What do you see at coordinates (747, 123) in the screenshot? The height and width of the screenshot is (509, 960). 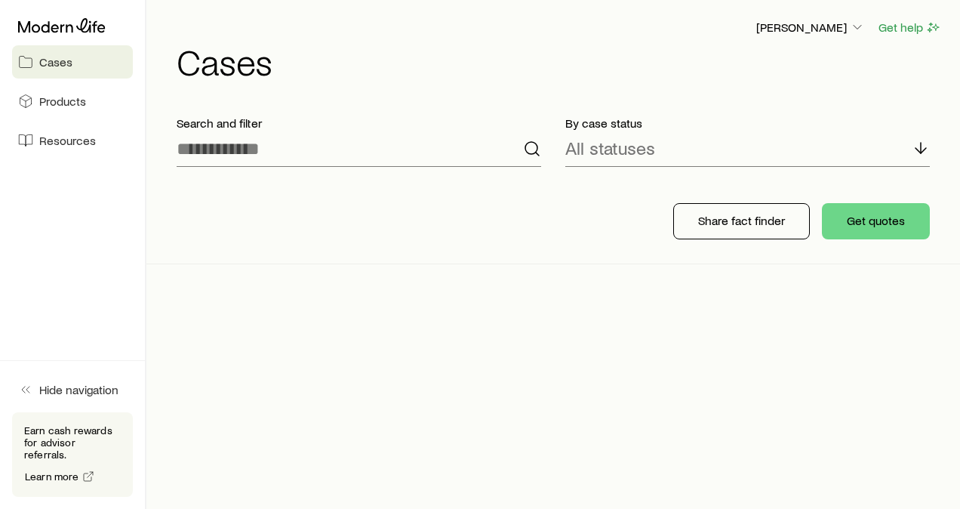 I see `p: By case status` at bounding box center [747, 123].